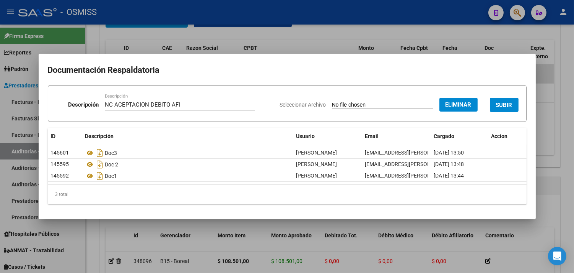 The image size is (574, 273). What do you see at coordinates (459, 104) in the screenshot?
I see `span: Eliminar` at bounding box center [459, 104].